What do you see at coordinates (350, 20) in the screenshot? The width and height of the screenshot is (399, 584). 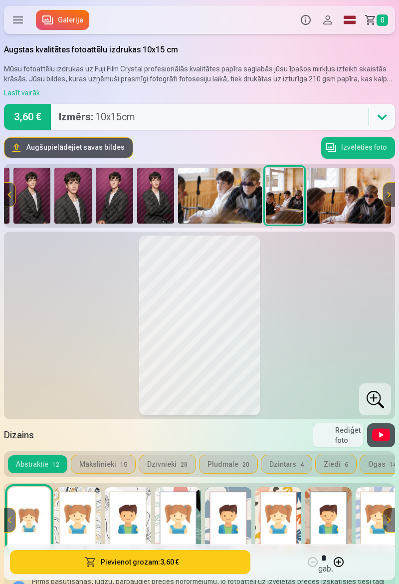 I see `a: Global` at bounding box center [350, 20].